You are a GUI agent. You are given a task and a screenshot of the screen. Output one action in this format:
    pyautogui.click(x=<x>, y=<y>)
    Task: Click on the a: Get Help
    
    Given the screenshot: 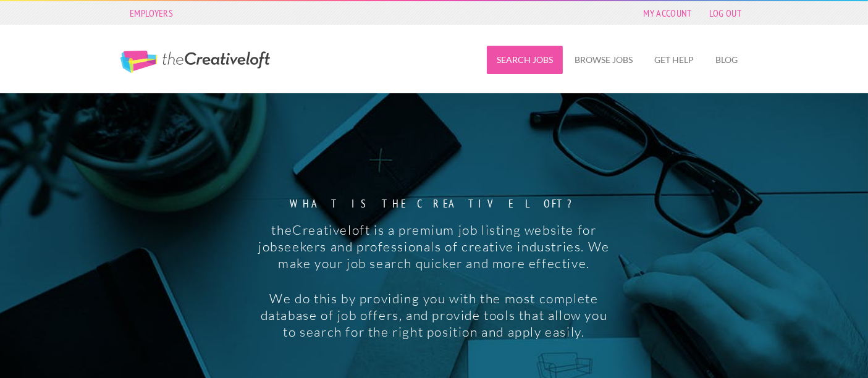 What is the action you would take?
    pyautogui.click(x=674, y=60)
    